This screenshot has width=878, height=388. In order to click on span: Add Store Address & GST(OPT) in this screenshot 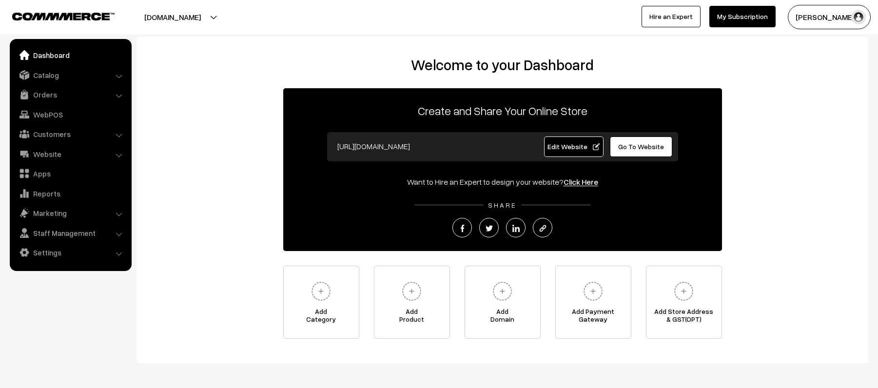, I will do `click(684, 317)`.